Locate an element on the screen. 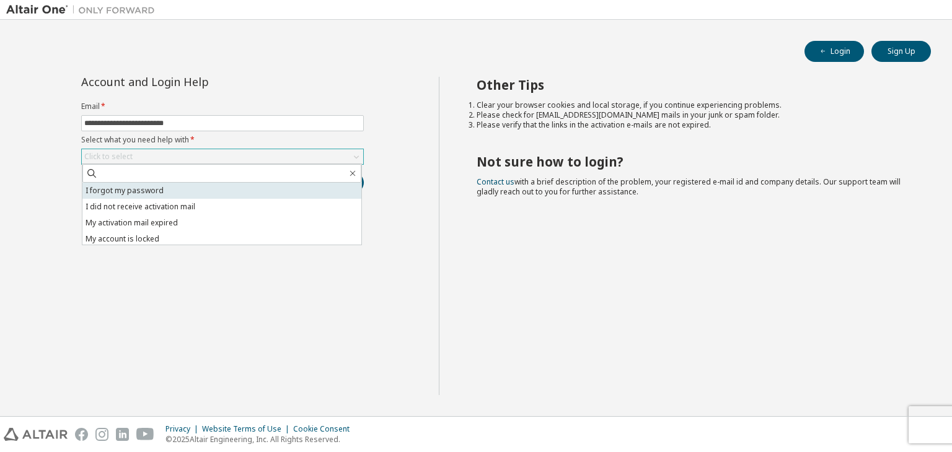 The width and height of the screenshot is (952, 452). span: with a brief description of the problem, your registered e-mail id and company details. Our suppo... is located at coordinates (689, 187).